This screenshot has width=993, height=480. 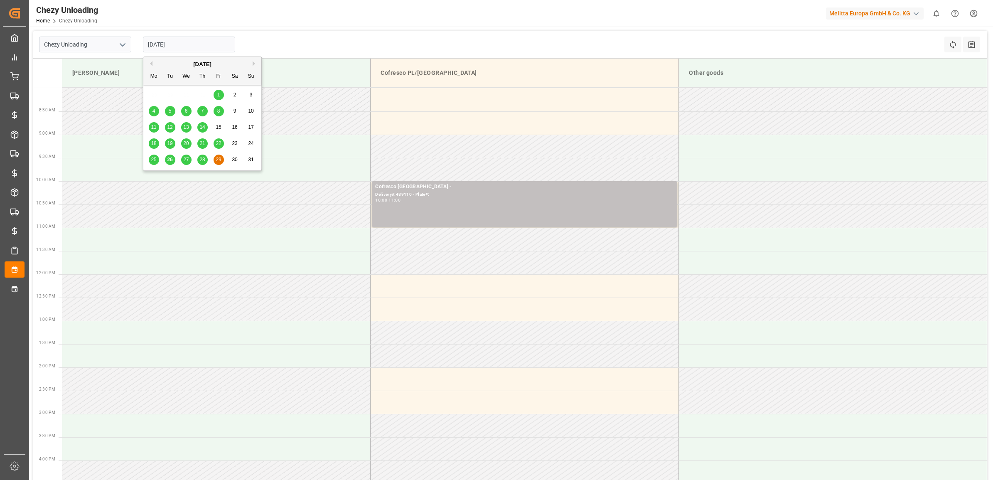 I want to click on div: Choose Thursday, August 28th, 2025, so click(x=202, y=160).